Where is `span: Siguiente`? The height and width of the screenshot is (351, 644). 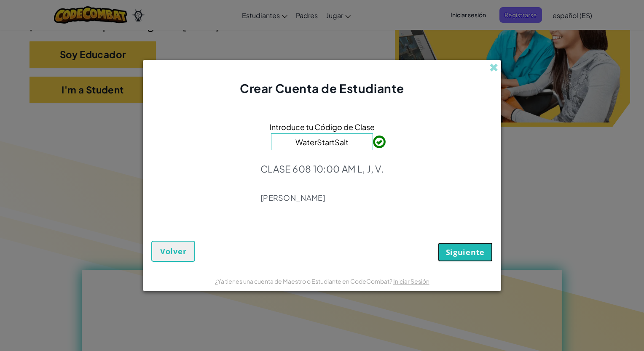 span: Siguiente is located at coordinates (465, 252).